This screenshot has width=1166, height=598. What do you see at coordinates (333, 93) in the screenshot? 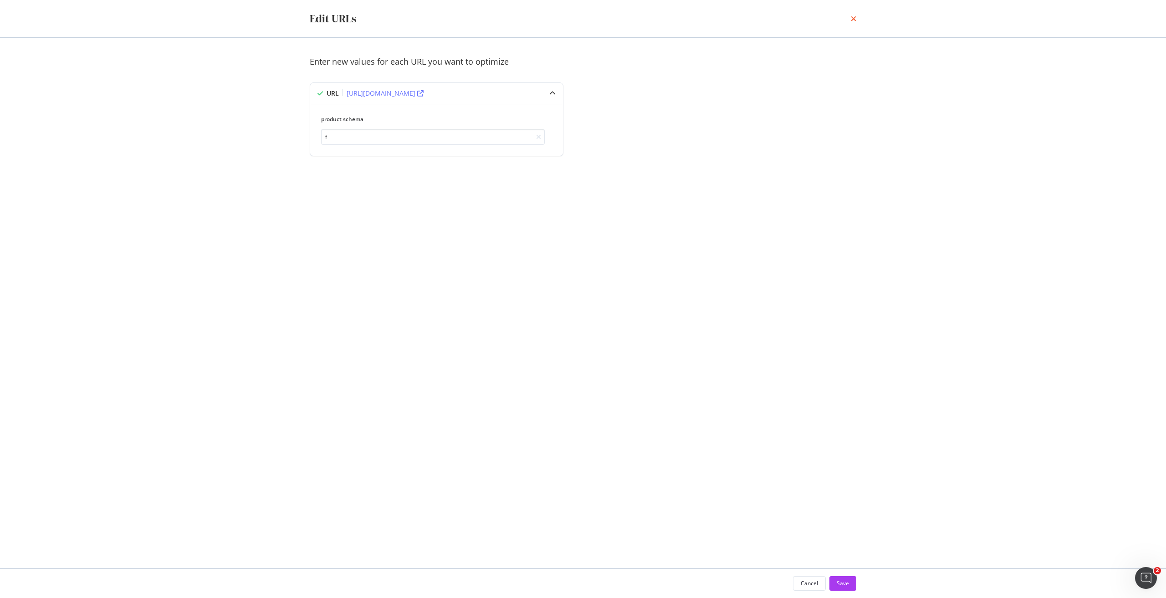
I see `div: URL` at bounding box center [333, 93].